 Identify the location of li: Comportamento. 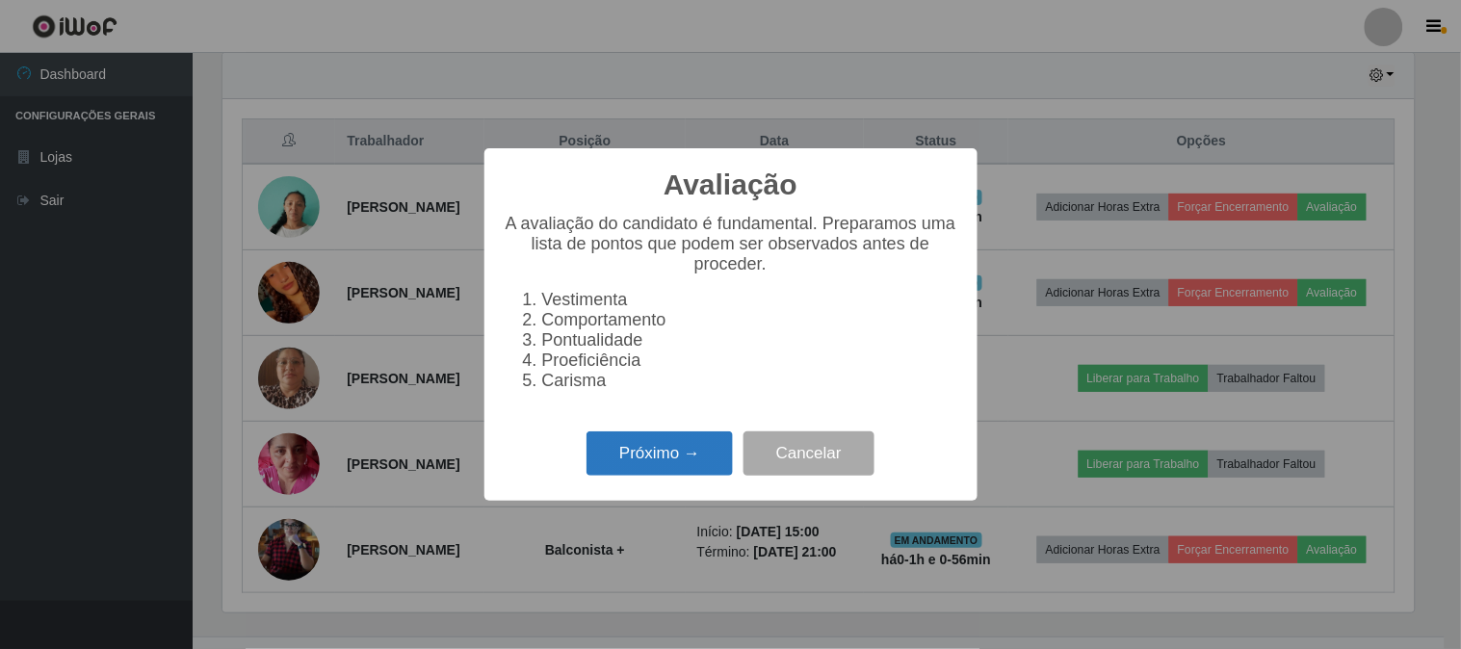
(750, 320).